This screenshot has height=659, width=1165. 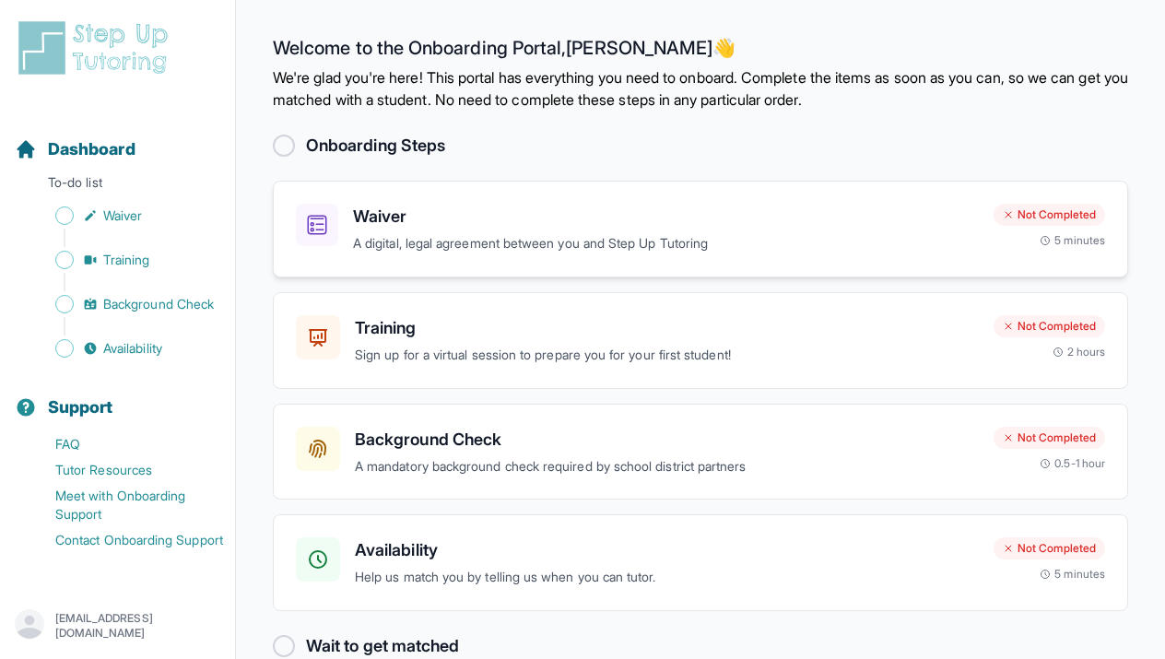 I want to click on a: Availability, so click(x=124, y=348).